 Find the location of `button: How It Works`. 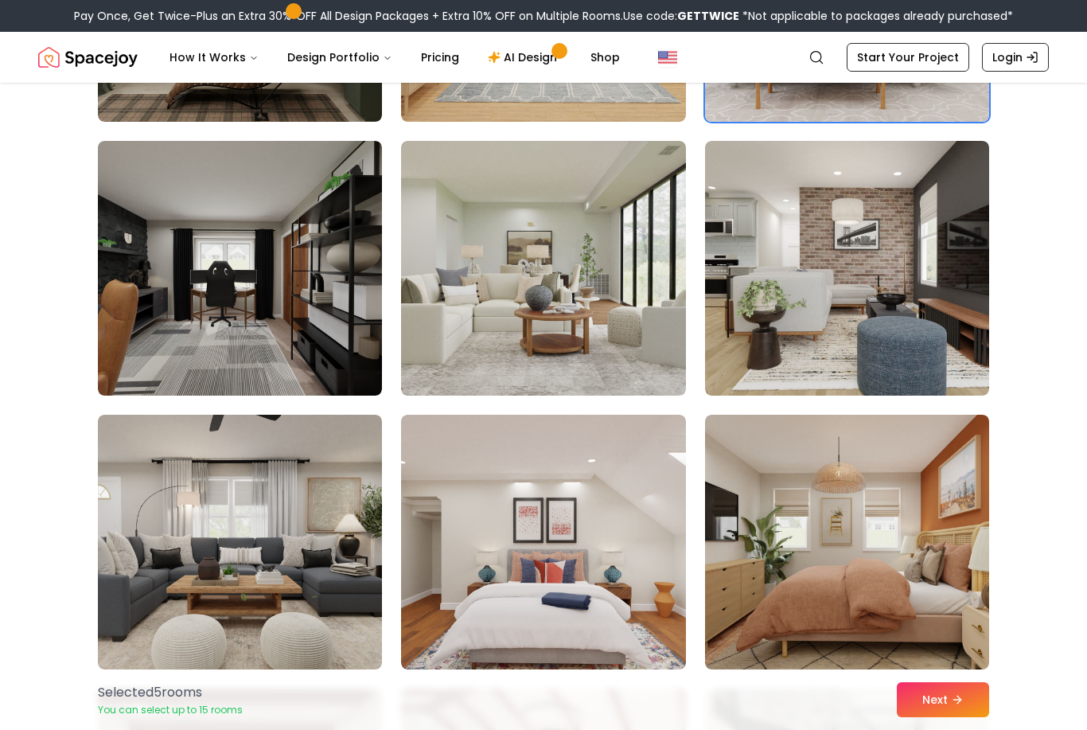

button: How It Works is located at coordinates (214, 57).